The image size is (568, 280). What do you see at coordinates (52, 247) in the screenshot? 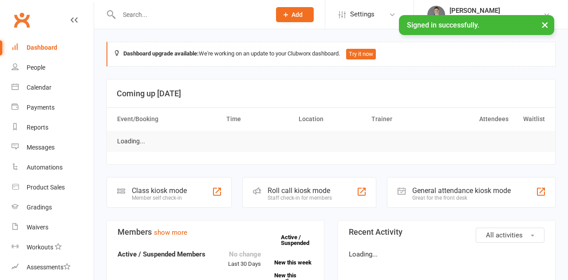
I see `a: Workouts` at bounding box center [52, 247].